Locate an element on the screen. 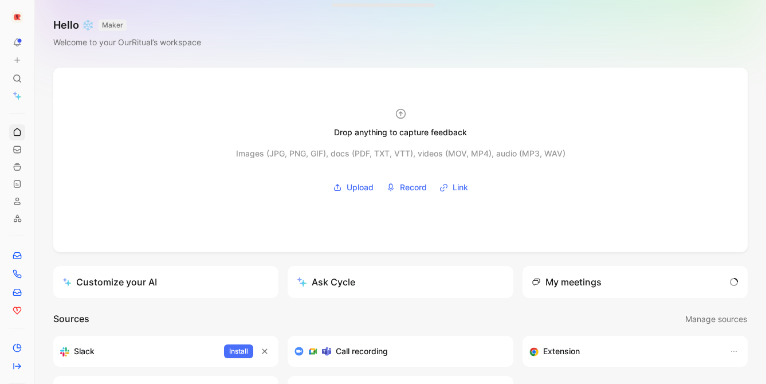 The height and width of the screenshot is (384, 766). div: Welcome to your OurRitual’s workspace is located at coordinates (127, 42).